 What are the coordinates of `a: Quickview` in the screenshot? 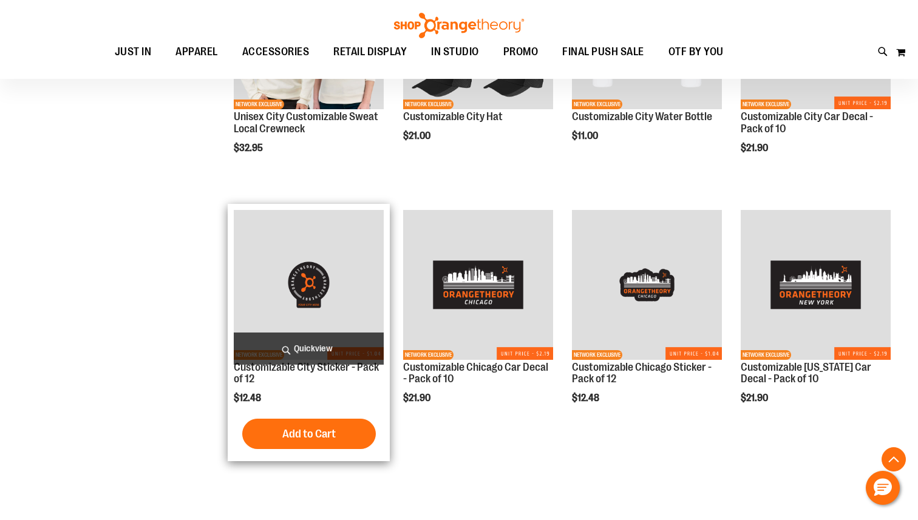 It's located at (308, 348).